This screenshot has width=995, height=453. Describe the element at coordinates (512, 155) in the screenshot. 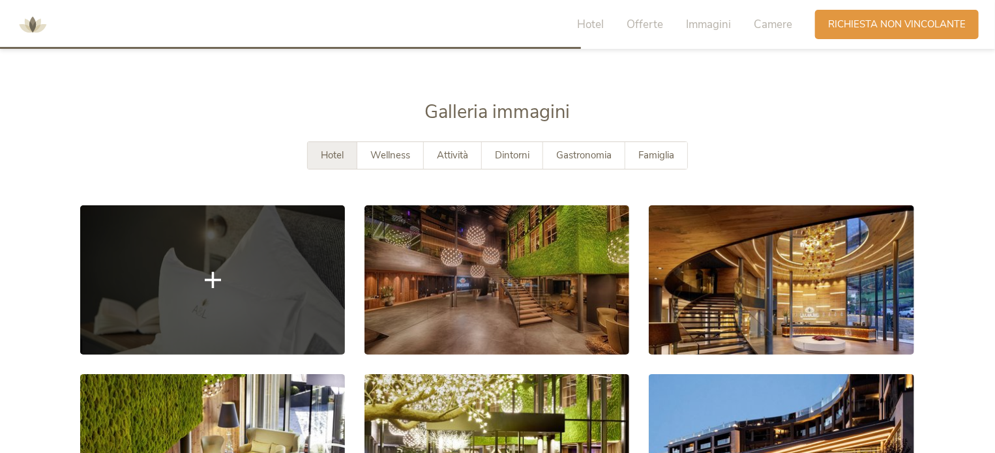

I see `span: Dintorni` at that location.